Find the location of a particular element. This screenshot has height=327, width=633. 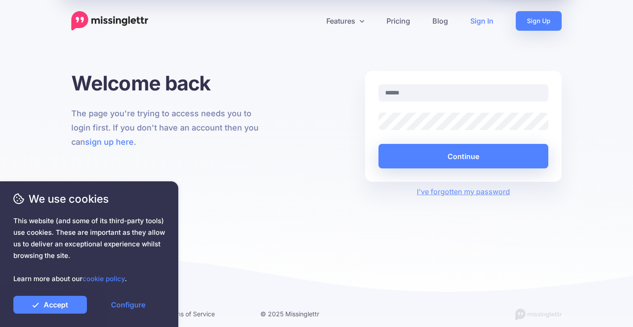

li: © 2025 Missinglettr is located at coordinates (301, 314).